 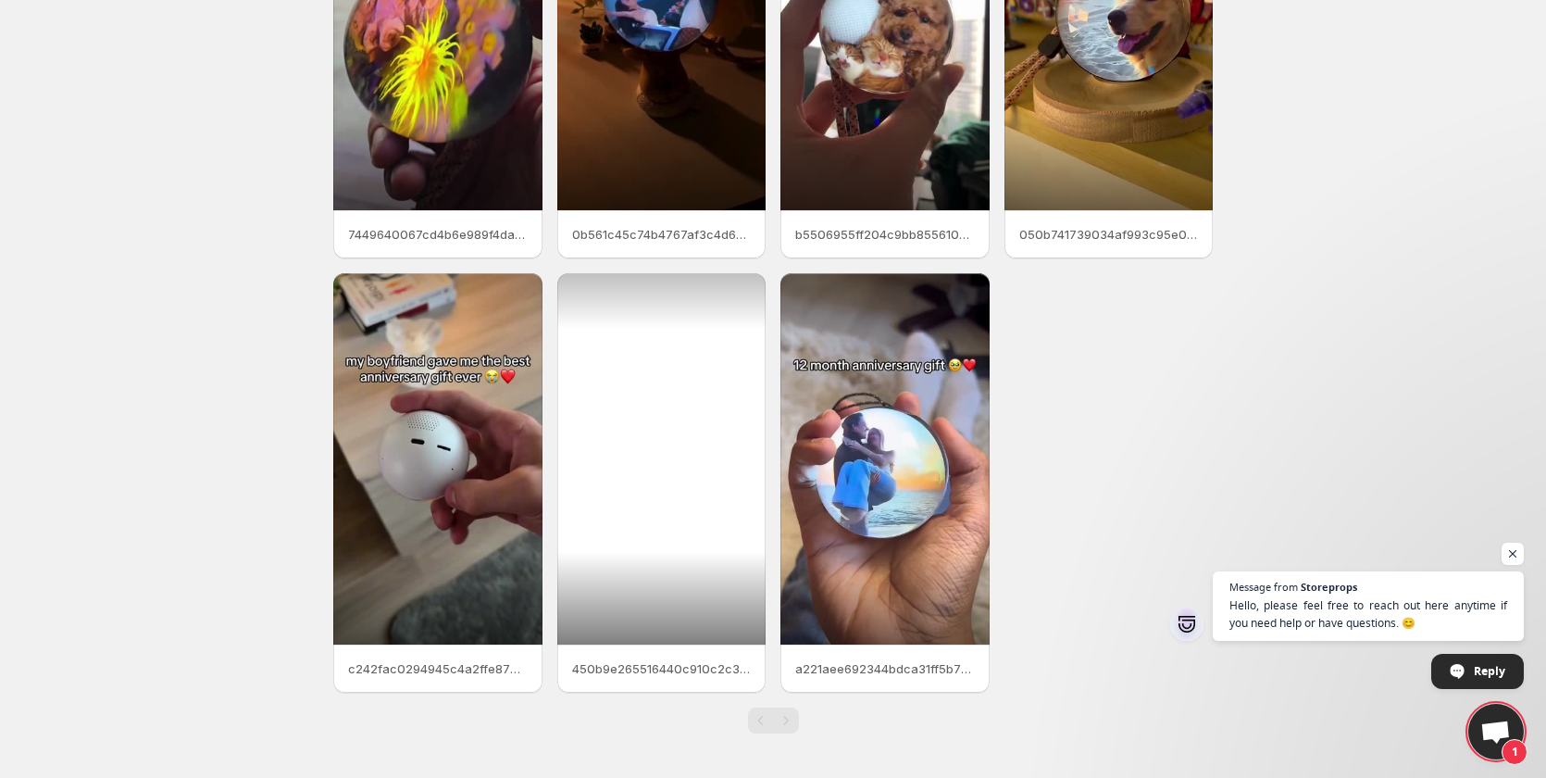 What do you see at coordinates (662, 234) in the screenshot?
I see `p: 0b561c45c74b4767af3c4d65a24f806eHD-1080p-33Mbps-51173921` at bounding box center [662, 234].